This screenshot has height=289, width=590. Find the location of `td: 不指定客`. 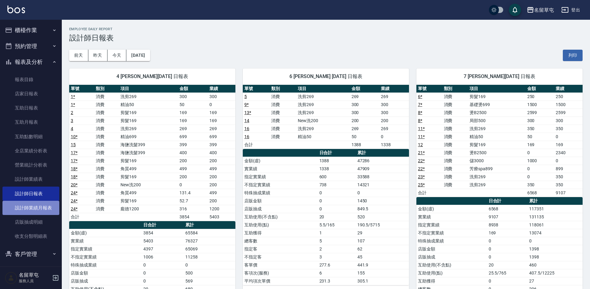

td: 不指定客 is located at coordinates (280, 257).